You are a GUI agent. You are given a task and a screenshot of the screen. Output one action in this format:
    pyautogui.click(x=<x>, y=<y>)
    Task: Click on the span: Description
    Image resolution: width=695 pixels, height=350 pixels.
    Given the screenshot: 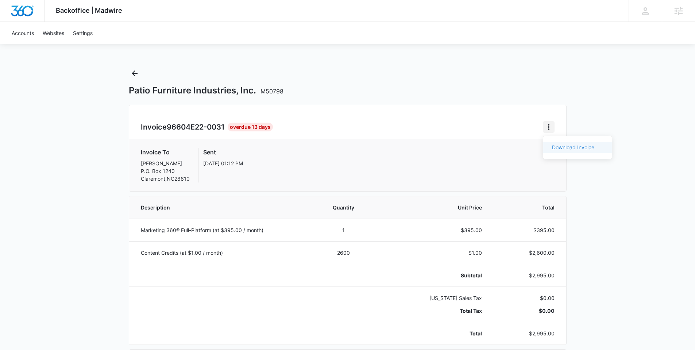 What is the action you would take?
    pyautogui.click(x=222, y=207)
    